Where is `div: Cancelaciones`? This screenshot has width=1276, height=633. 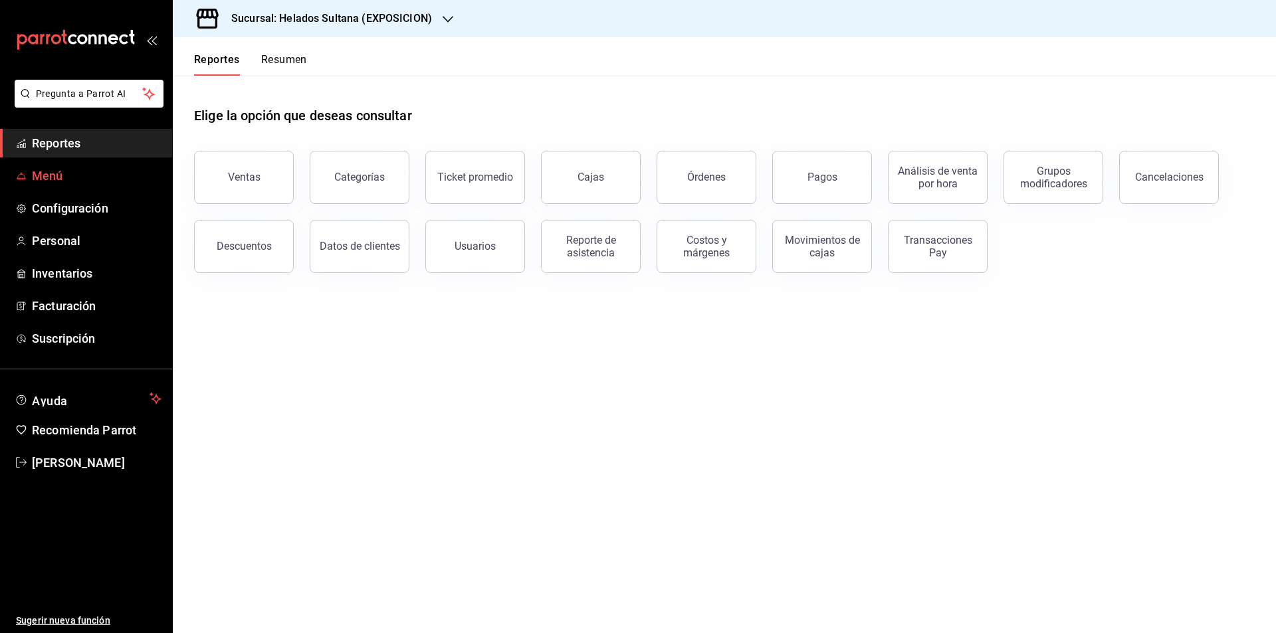
div: Cancelaciones is located at coordinates (1169, 177).